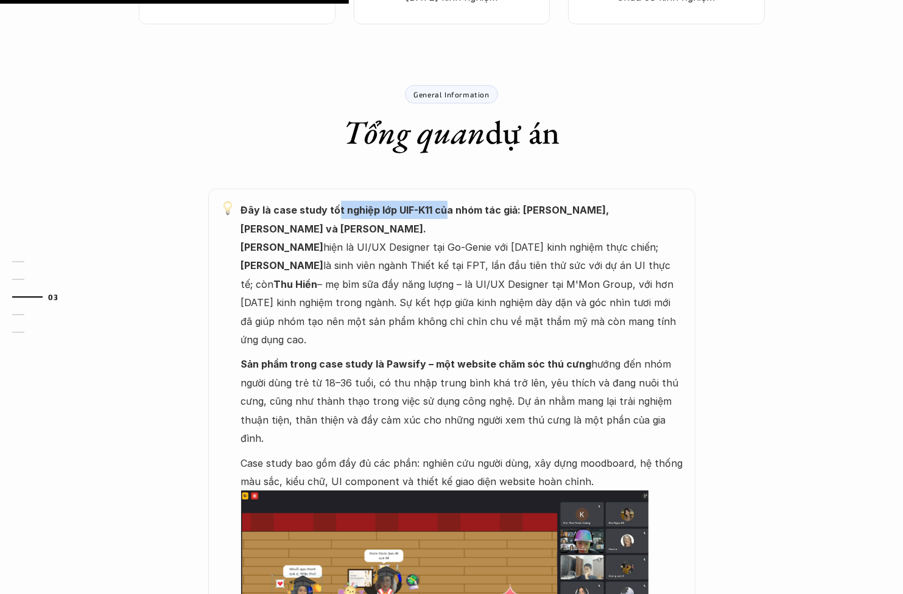 The width and height of the screenshot is (903, 594). I want to click on strong: 03, so click(53, 297).